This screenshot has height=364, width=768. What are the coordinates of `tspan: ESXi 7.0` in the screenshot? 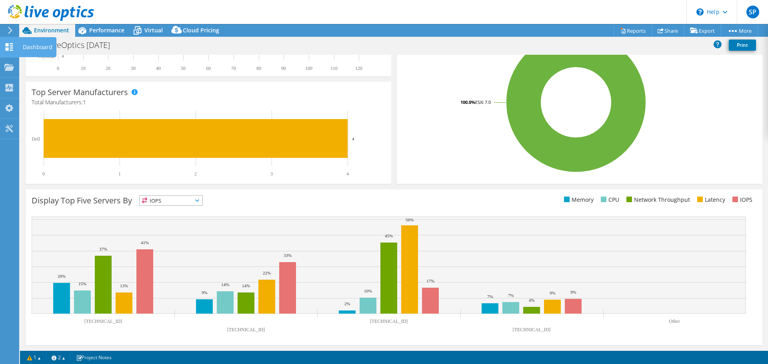 It's located at (483, 102).